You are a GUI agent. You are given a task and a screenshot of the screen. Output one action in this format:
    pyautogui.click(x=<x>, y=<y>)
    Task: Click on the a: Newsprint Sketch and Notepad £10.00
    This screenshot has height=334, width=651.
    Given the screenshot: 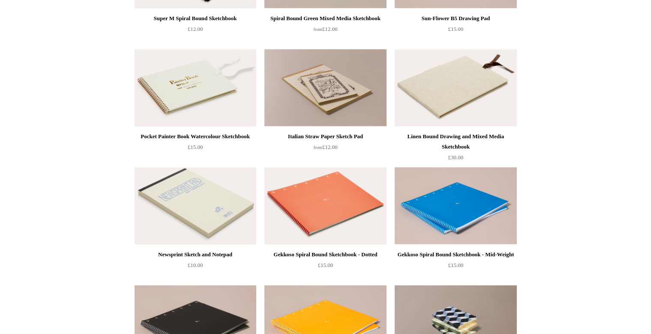 What is the action you would take?
    pyautogui.click(x=196, y=267)
    